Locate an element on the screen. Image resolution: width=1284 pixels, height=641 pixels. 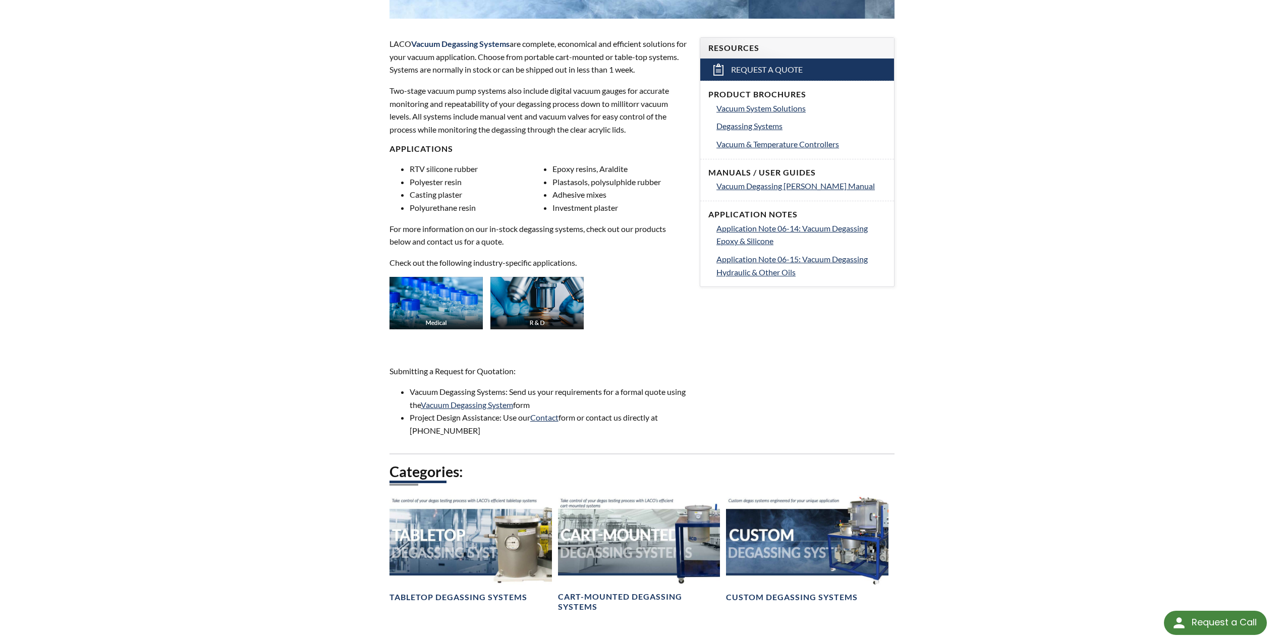
li: Plastasols, polysulphide rubber is located at coordinates (620, 182).